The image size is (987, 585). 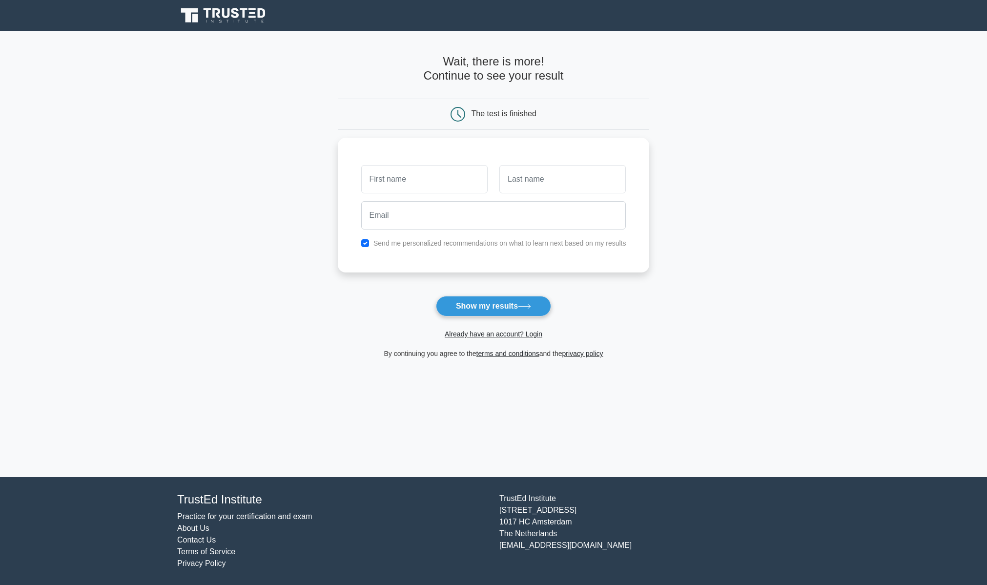 What do you see at coordinates (562, 179) in the screenshot?
I see `input: Last name` at bounding box center [562, 179].